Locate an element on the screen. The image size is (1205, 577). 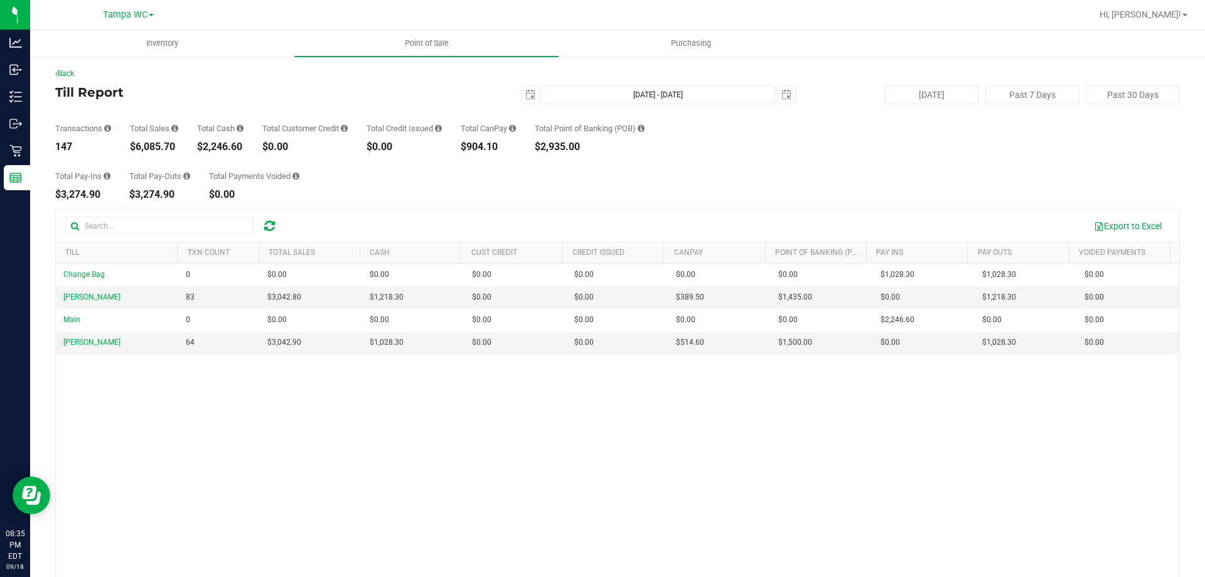
a: Point of Sale is located at coordinates (426, 43).